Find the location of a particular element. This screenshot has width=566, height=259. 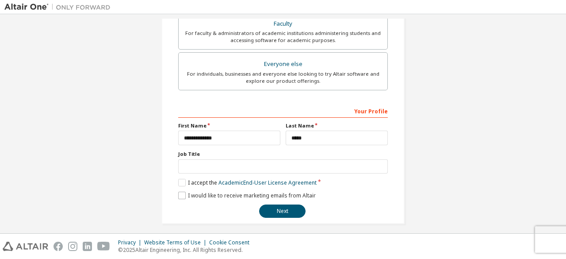

label: Last Name is located at coordinates (337, 126).